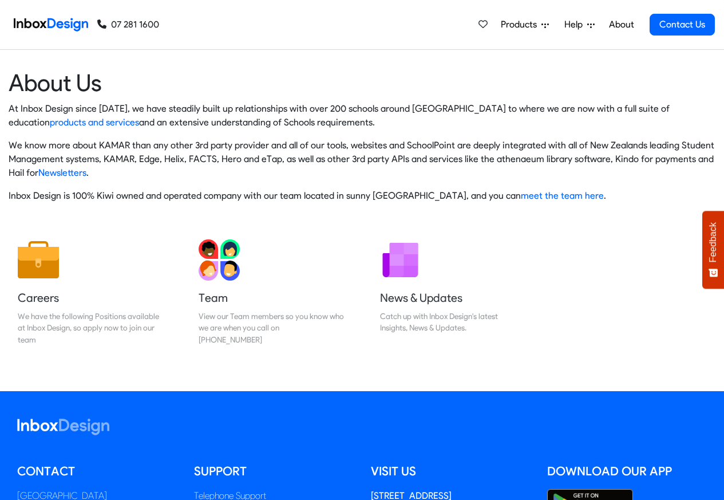  Describe the element at coordinates (713, 250) in the screenshot. I see `button: Feedback - Show survey` at that location.